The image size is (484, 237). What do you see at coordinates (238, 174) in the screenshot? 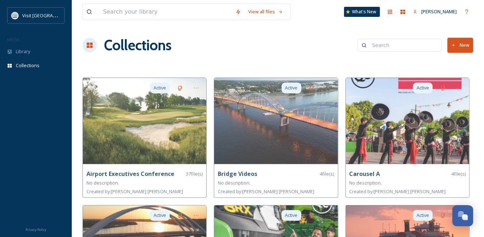
I see `strong: Bridge Videos` at bounding box center [238, 174].